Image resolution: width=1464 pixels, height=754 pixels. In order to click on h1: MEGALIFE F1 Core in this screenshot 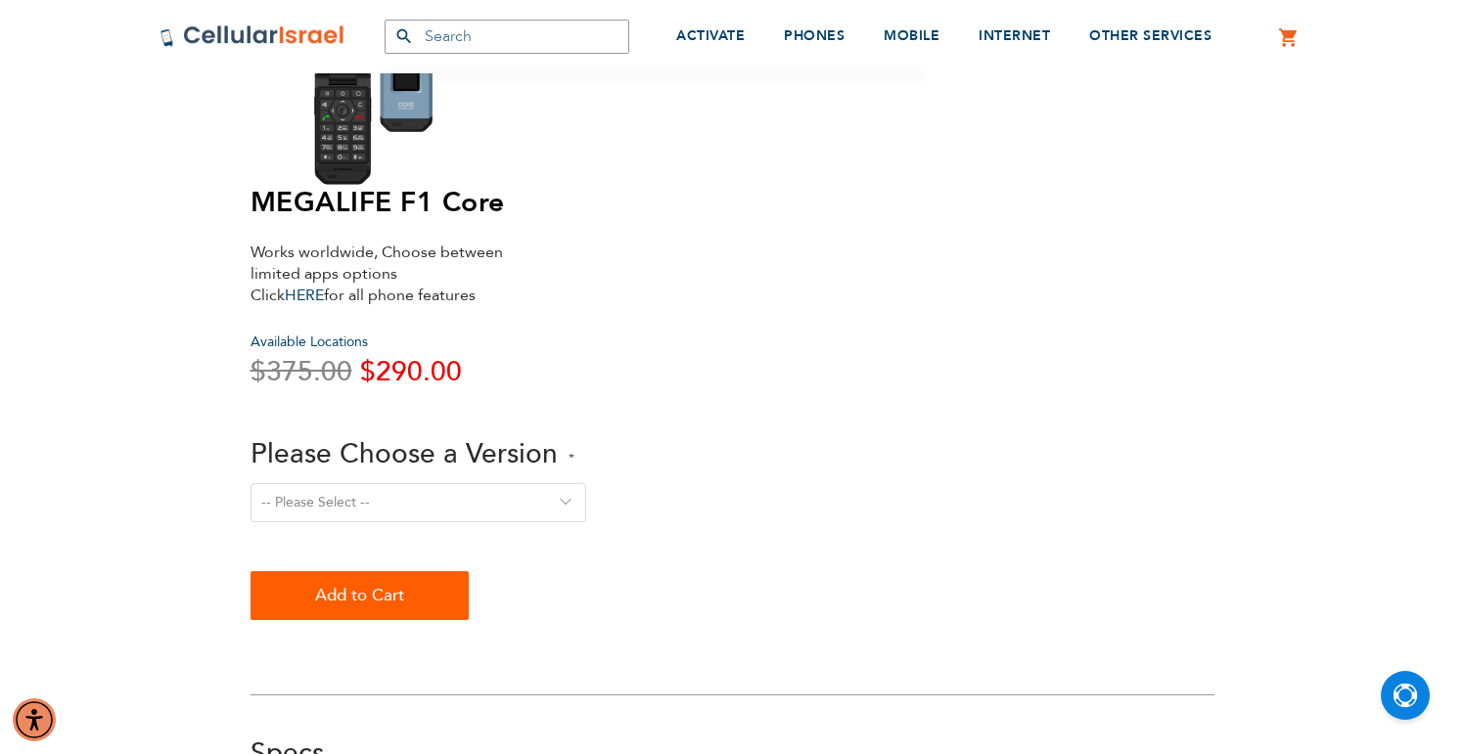, I will do `click(593, 203)`.